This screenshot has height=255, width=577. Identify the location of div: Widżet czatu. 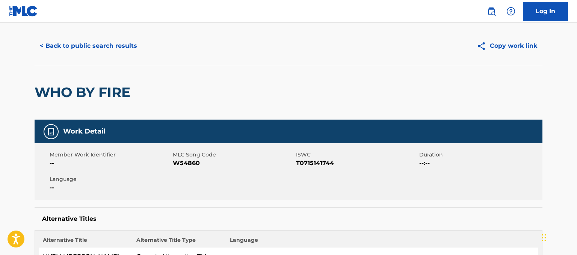
(558, 237).